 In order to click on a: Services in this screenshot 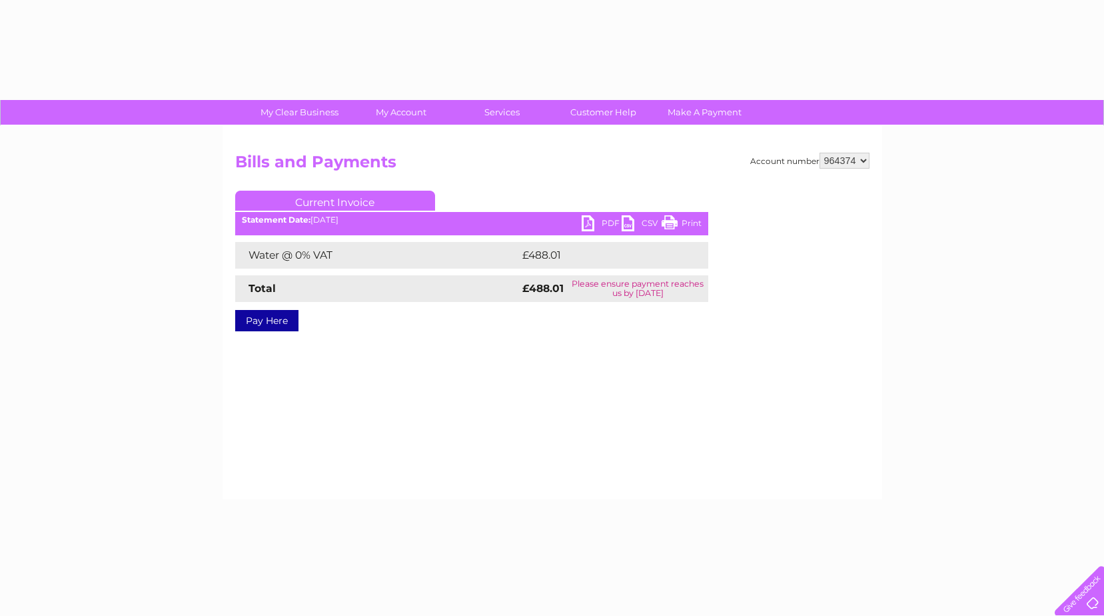, I will do `click(502, 112)`.